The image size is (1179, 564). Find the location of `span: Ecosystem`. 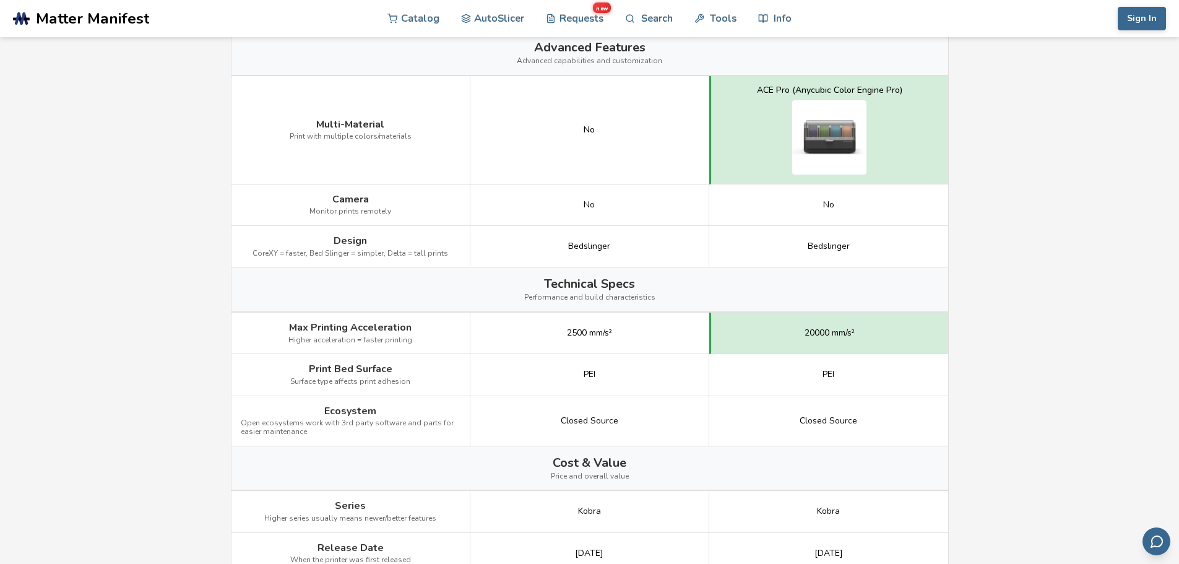

span: Ecosystem is located at coordinates (350, 411).